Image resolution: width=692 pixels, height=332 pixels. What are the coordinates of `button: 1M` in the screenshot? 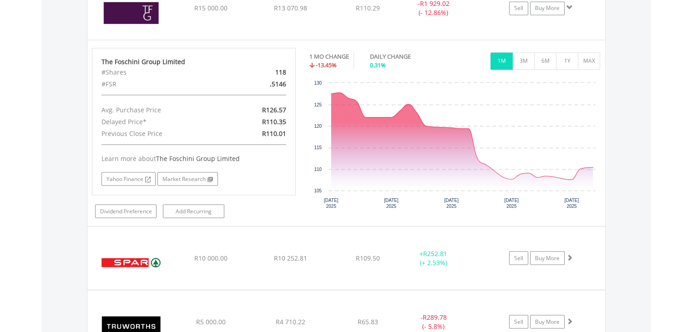 It's located at (502, 61).